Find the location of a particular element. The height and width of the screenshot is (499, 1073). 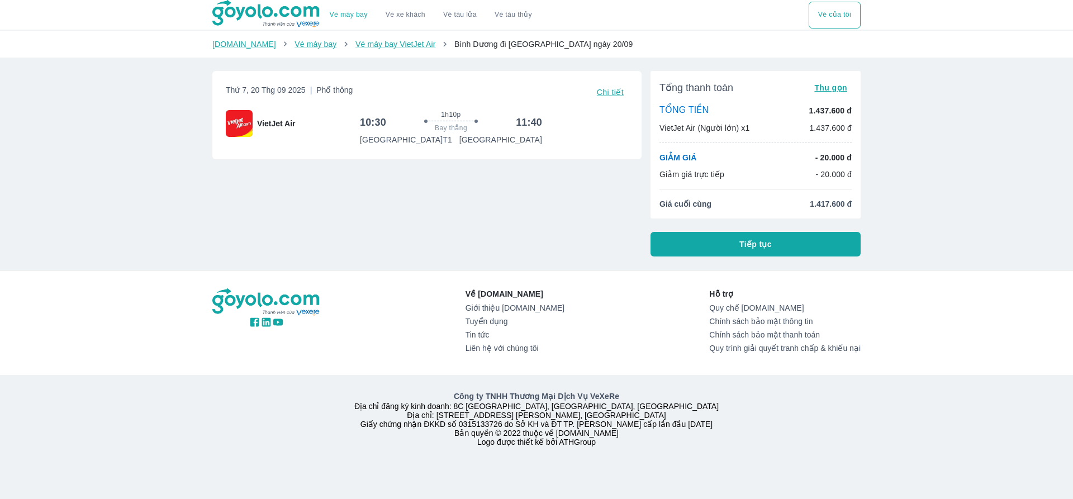

a: Vé xe khách is located at coordinates (405, 15).